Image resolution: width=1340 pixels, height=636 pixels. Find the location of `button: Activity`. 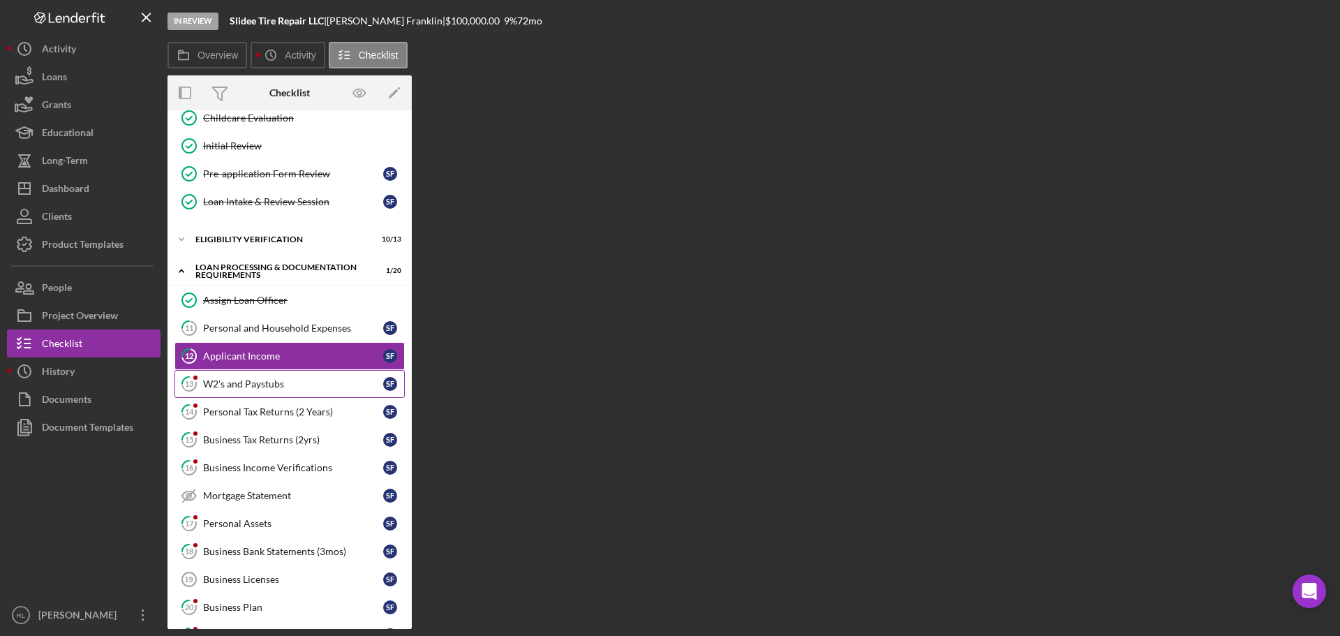

button: Activity is located at coordinates (288, 55).